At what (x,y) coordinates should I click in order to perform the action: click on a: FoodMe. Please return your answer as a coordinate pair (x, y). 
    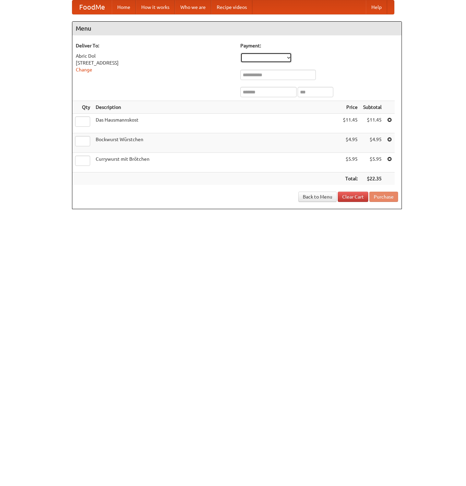
    Looking at the image, I should click on (92, 7).